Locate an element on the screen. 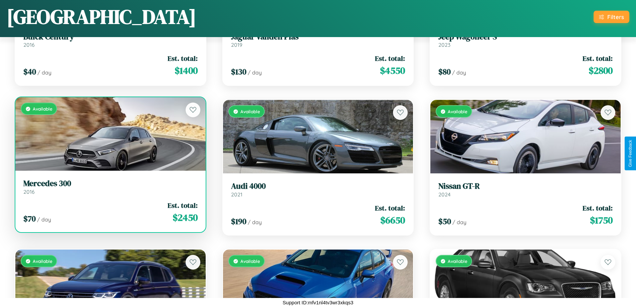 This screenshot has height=307, width=636. span: $ 1750 is located at coordinates (601, 220).